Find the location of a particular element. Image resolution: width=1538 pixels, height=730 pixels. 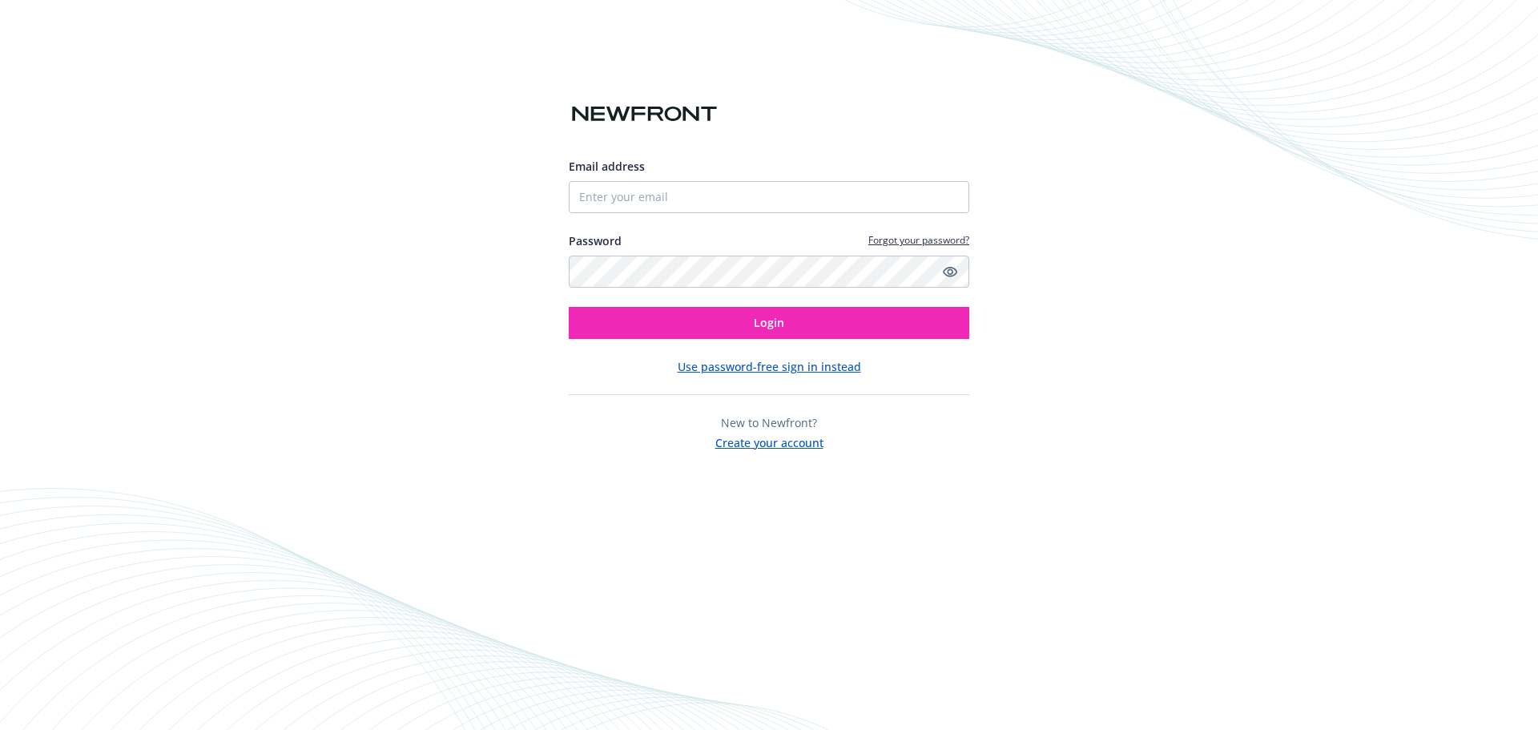

a: Forgot your password? is located at coordinates (919, 240).